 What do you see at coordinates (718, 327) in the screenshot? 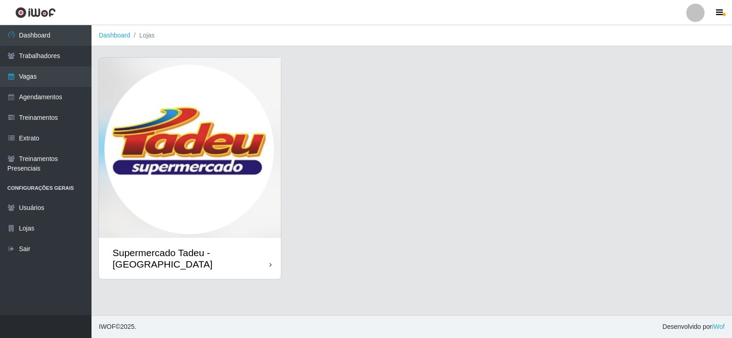
I see `a: iWof` at bounding box center [718, 327].